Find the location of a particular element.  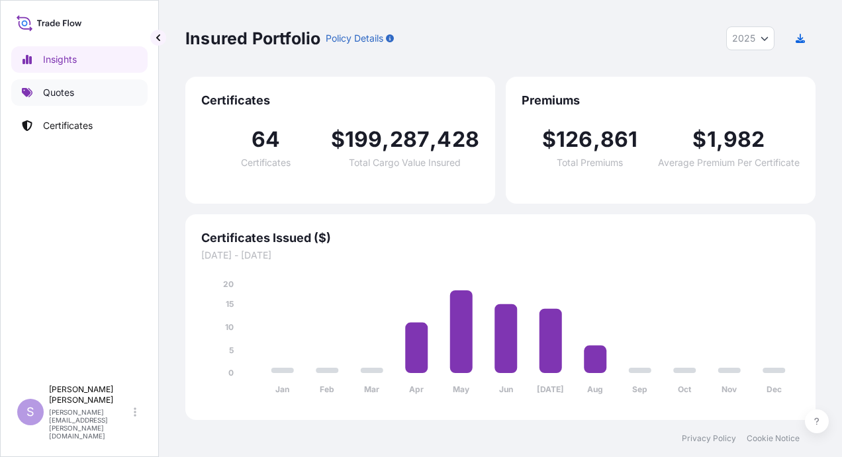

tspan: 15 is located at coordinates (230, 304).